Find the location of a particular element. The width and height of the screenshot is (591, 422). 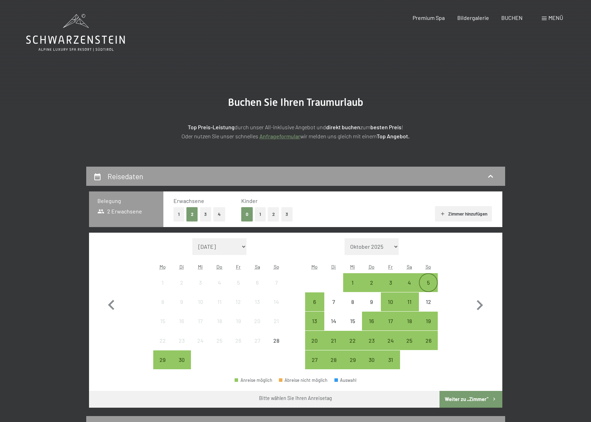

abbr: Dienstag is located at coordinates (334, 267).